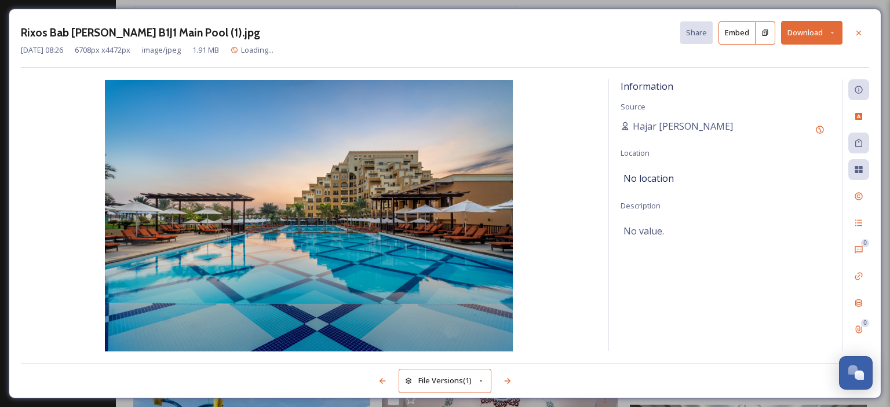  I want to click on button: Open Chat, so click(856, 373).